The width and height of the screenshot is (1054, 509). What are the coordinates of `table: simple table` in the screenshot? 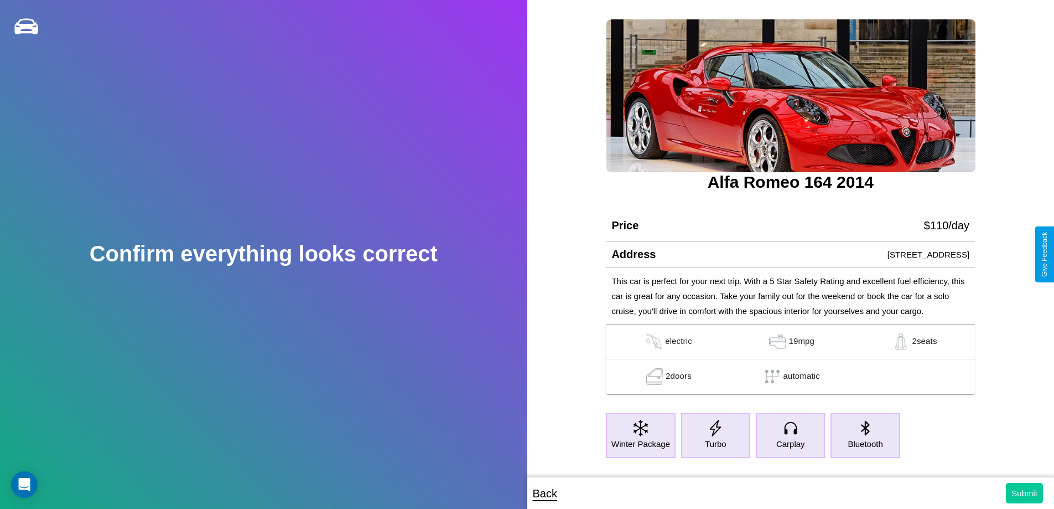 It's located at (790, 359).